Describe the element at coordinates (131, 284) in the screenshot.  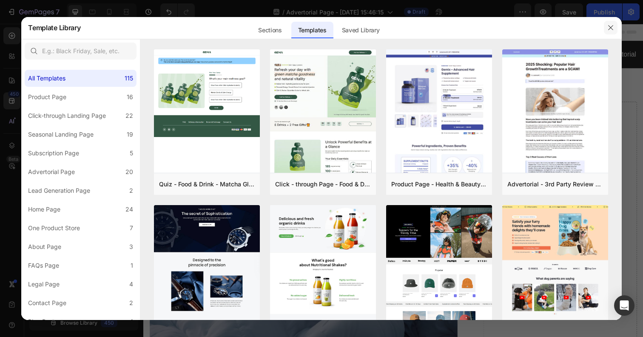
I see `div: 4` at that location.